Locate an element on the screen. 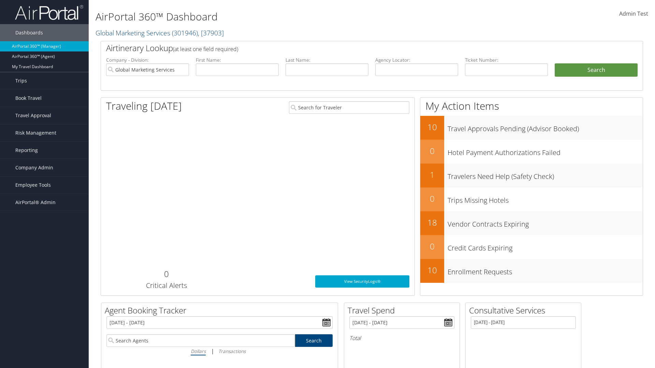  label: Ticket Number: is located at coordinates (506, 60).